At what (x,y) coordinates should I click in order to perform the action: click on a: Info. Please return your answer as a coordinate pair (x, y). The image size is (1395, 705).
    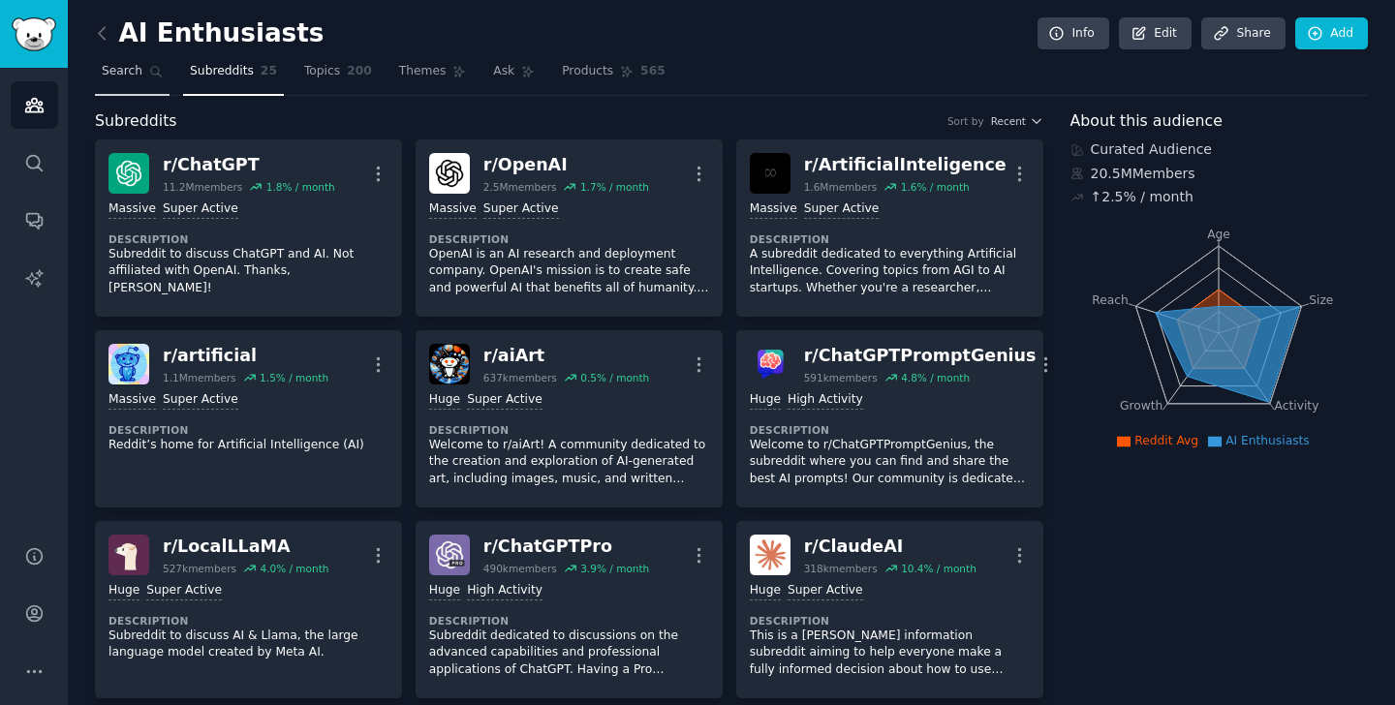
    Looking at the image, I should click on (1073, 34).